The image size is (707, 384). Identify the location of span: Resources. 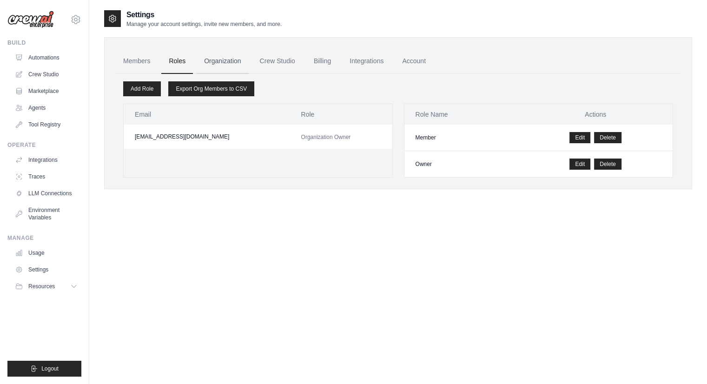
(41, 286).